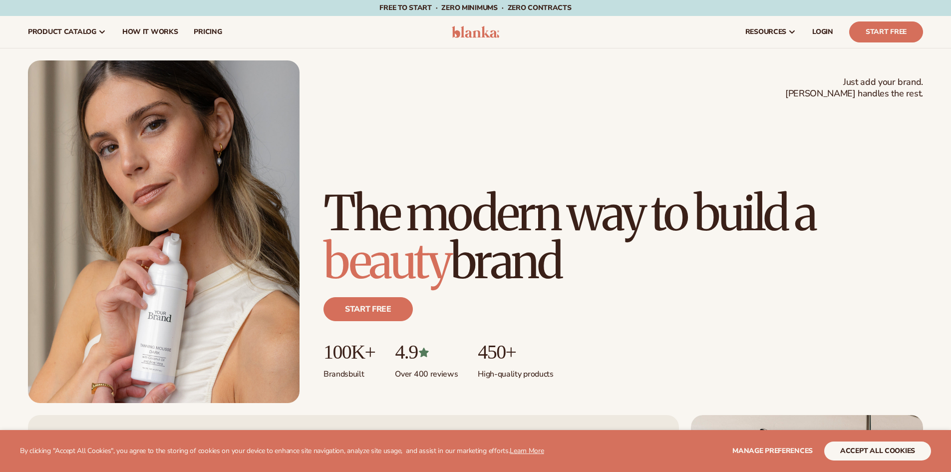 This screenshot has height=472, width=951. I want to click on span: LOGIN, so click(823, 32).